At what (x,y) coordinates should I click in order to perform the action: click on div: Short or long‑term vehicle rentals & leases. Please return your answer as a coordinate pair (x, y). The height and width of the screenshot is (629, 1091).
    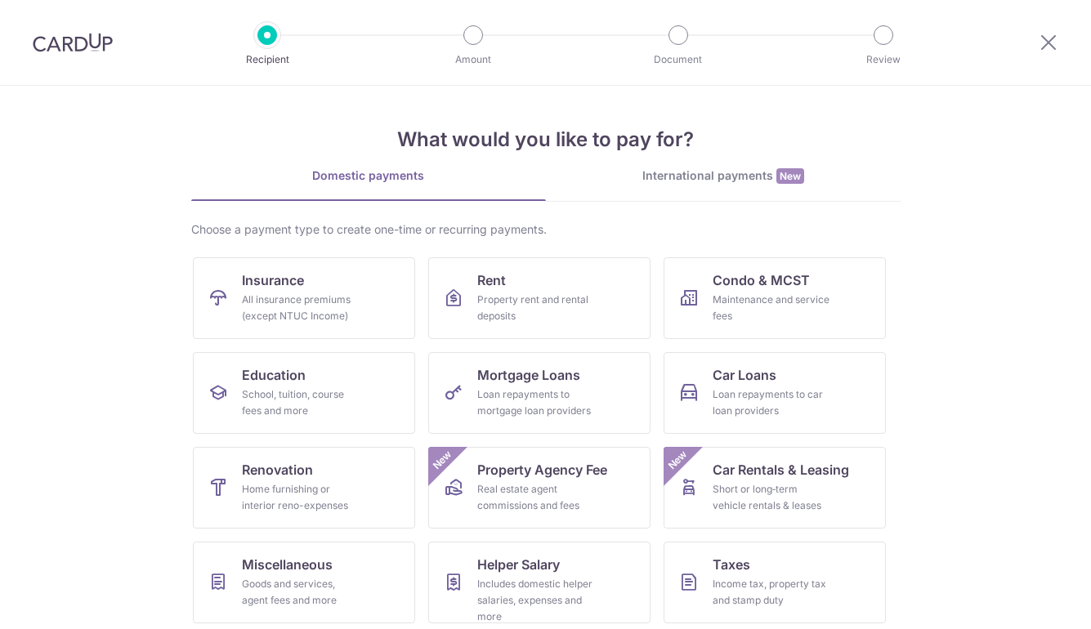
    Looking at the image, I should click on (772, 498).